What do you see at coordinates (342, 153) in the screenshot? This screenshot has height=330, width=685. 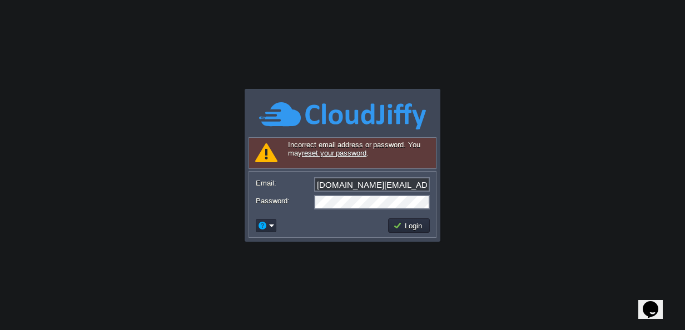 I see `div: Incorrect email address or password. You may .` at bounding box center [342, 153].